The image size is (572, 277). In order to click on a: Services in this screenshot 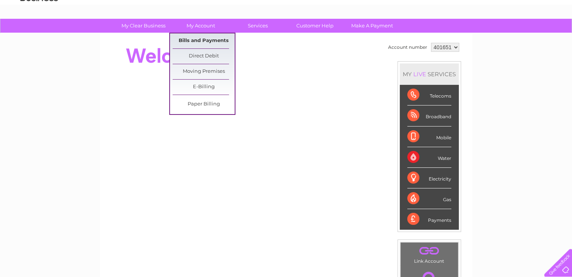, I will do `click(257, 26)`.